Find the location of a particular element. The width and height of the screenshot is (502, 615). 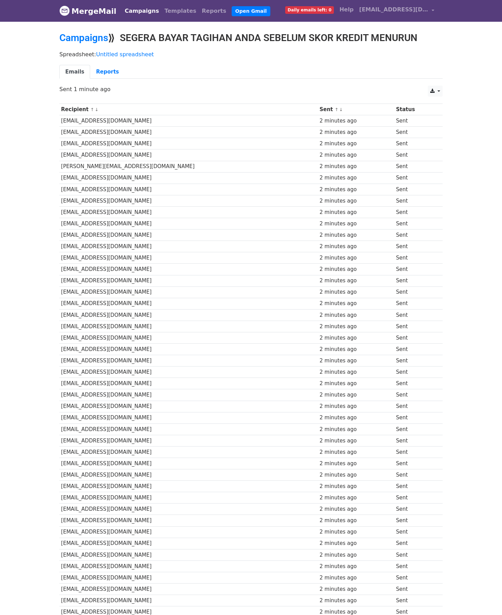

a: MergeMail is located at coordinates (88, 11).